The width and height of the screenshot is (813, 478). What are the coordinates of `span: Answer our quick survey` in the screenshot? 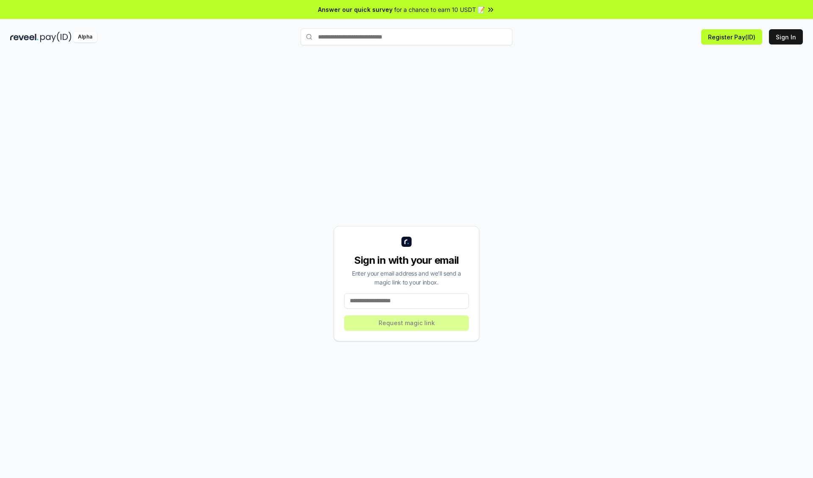 It's located at (355, 9).